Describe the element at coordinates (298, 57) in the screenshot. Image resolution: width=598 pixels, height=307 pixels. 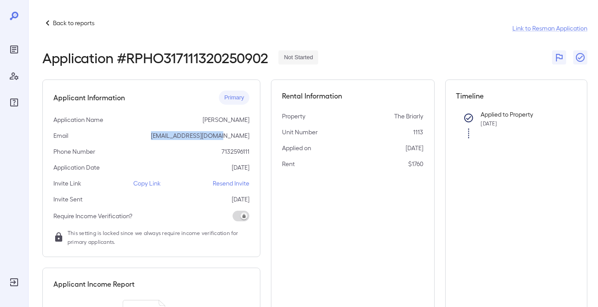
I see `span: Not Started` at that location.